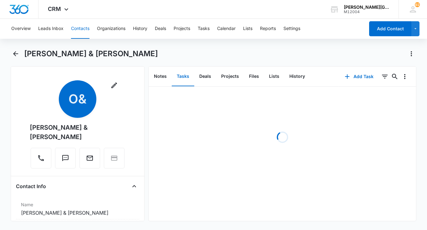 The image size is (427, 230). What do you see at coordinates (31, 186) in the screenshot?
I see `h4: Contact Info` at bounding box center [31, 186].